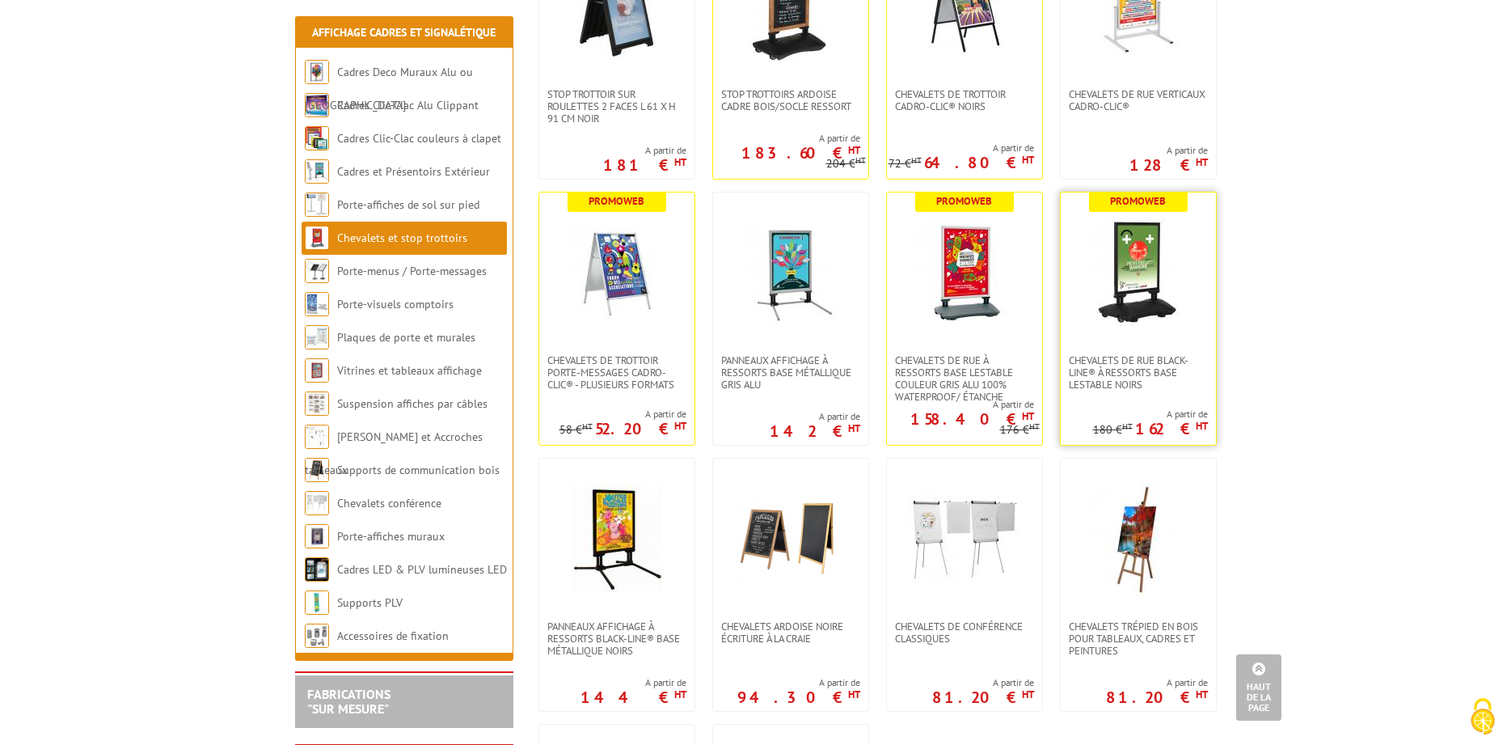 The width and height of the screenshot is (1511, 745). What do you see at coordinates (617, 106) in the screenshot?
I see `a: Stop Trottoir sur roulettes 2 faces L 61 x H 91 cm Noir` at bounding box center [617, 106].